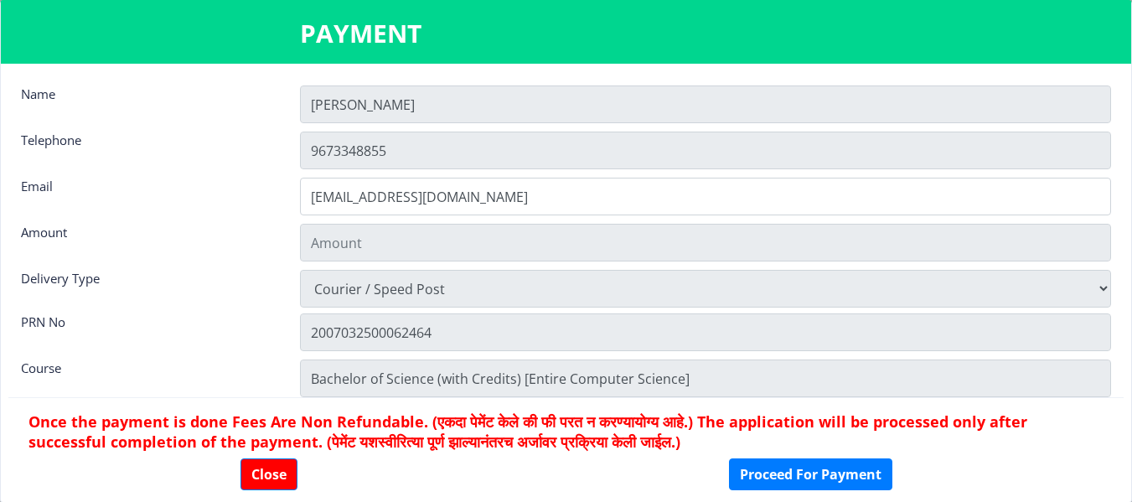 This screenshot has height=502, width=1132. What do you see at coordinates (705, 150) in the screenshot?
I see `input: Telephone` at bounding box center [705, 150].